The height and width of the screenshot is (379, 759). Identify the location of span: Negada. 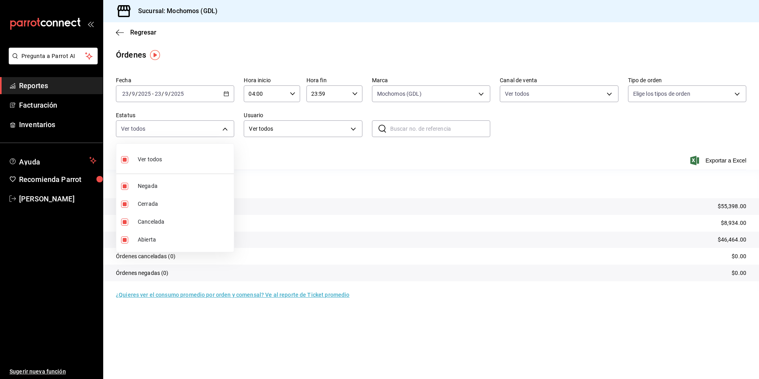
(184, 186).